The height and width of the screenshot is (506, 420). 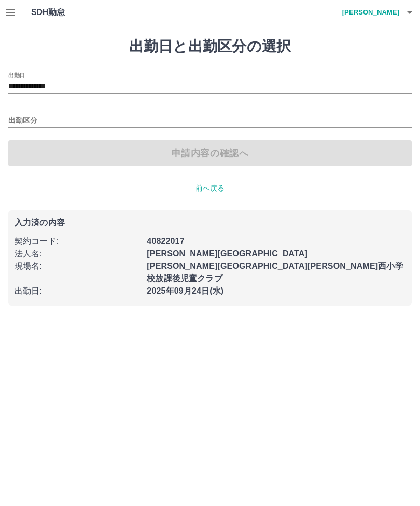 I want to click on b: 2025年09月24日(水), so click(x=185, y=291).